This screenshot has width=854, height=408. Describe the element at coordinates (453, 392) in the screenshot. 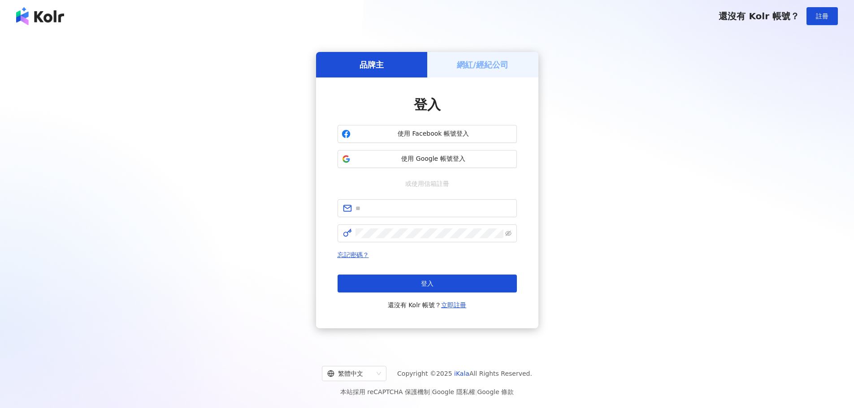

I see `a: Google 隱私權` at that location.